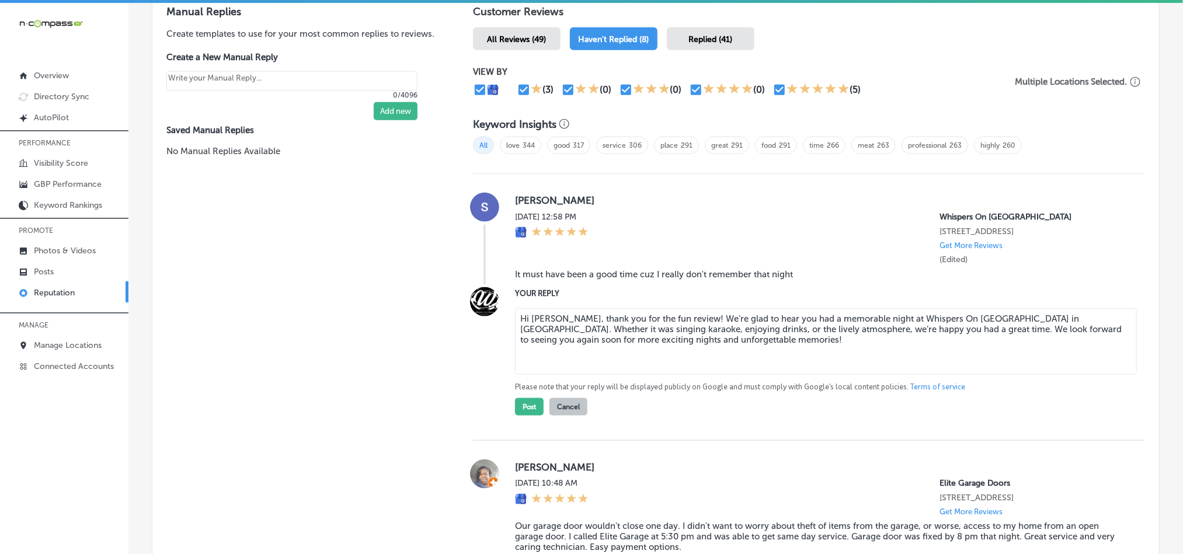  What do you see at coordinates (816, 145) in the screenshot?
I see `a: time` at bounding box center [816, 145].